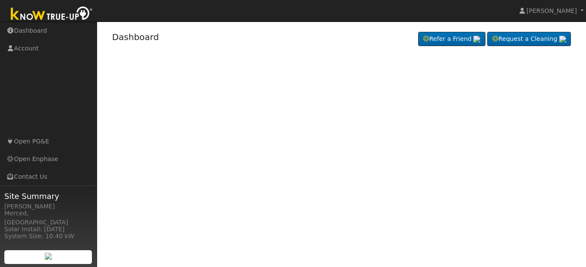  What do you see at coordinates (48, 196) in the screenshot?
I see `span: Site Summary` at bounding box center [48, 196].